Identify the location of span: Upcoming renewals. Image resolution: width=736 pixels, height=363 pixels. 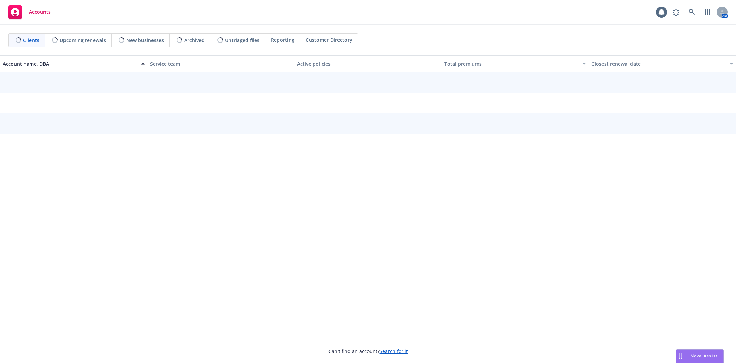
(83, 40).